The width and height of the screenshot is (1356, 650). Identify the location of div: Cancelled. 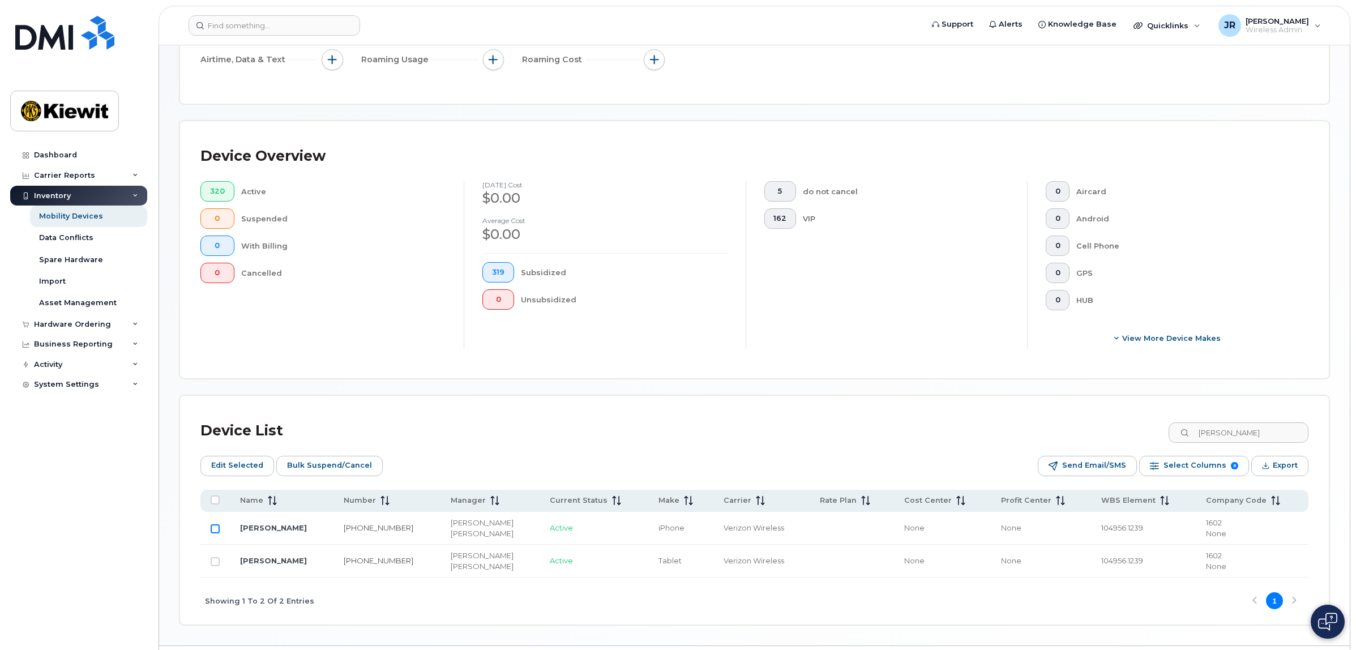
(344, 273).